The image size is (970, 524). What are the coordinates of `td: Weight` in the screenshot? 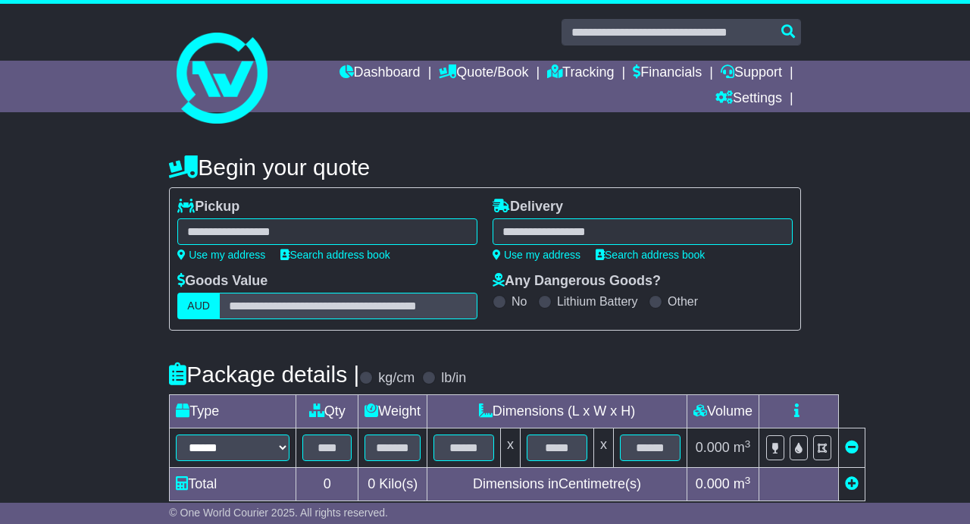 It's located at (392, 411).